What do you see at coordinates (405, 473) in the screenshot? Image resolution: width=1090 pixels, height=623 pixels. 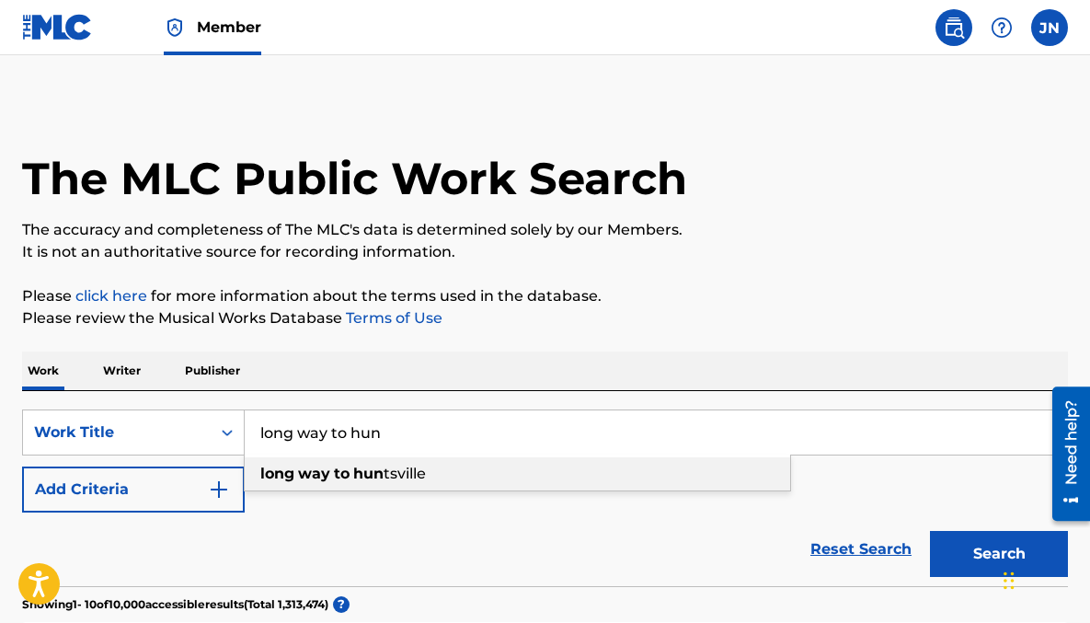 I see `span: tsville` at bounding box center [405, 473].